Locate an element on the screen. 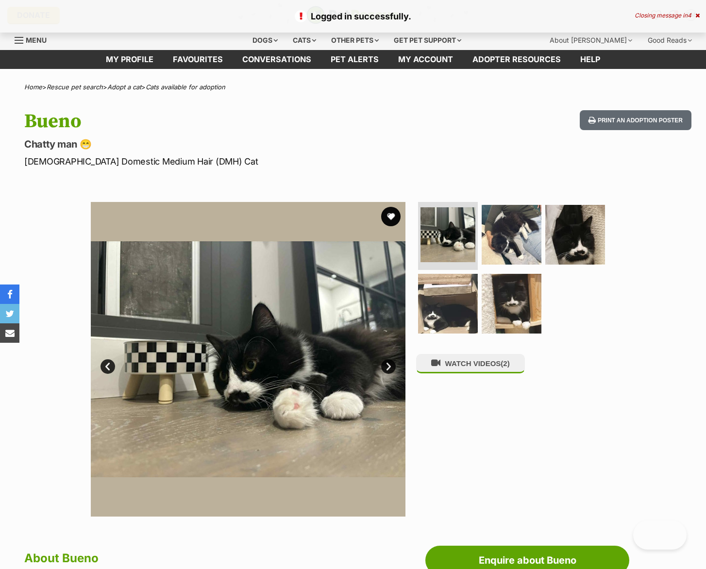 This screenshot has width=706, height=569. a: My profile is located at coordinates (130, 59).